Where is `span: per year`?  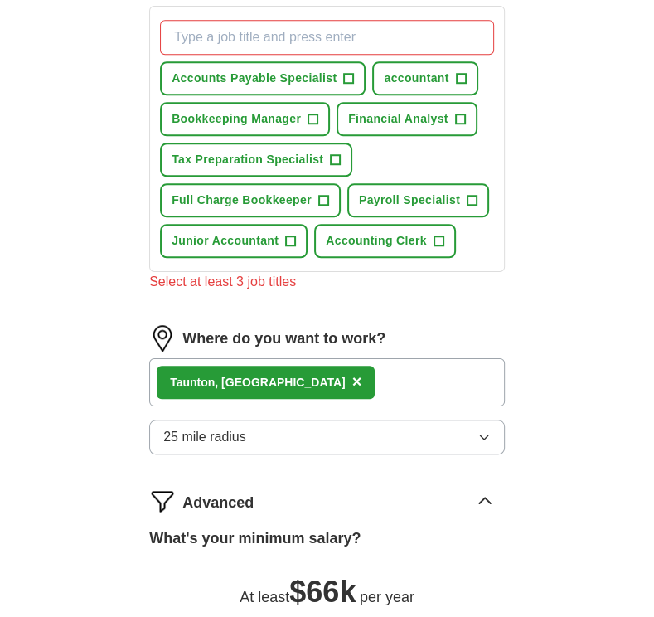 span: per year is located at coordinates (387, 597).